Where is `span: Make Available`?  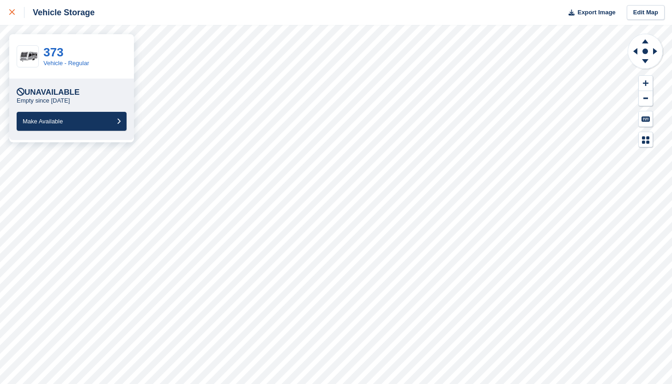
span: Make Available is located at coordinates (42, 121).